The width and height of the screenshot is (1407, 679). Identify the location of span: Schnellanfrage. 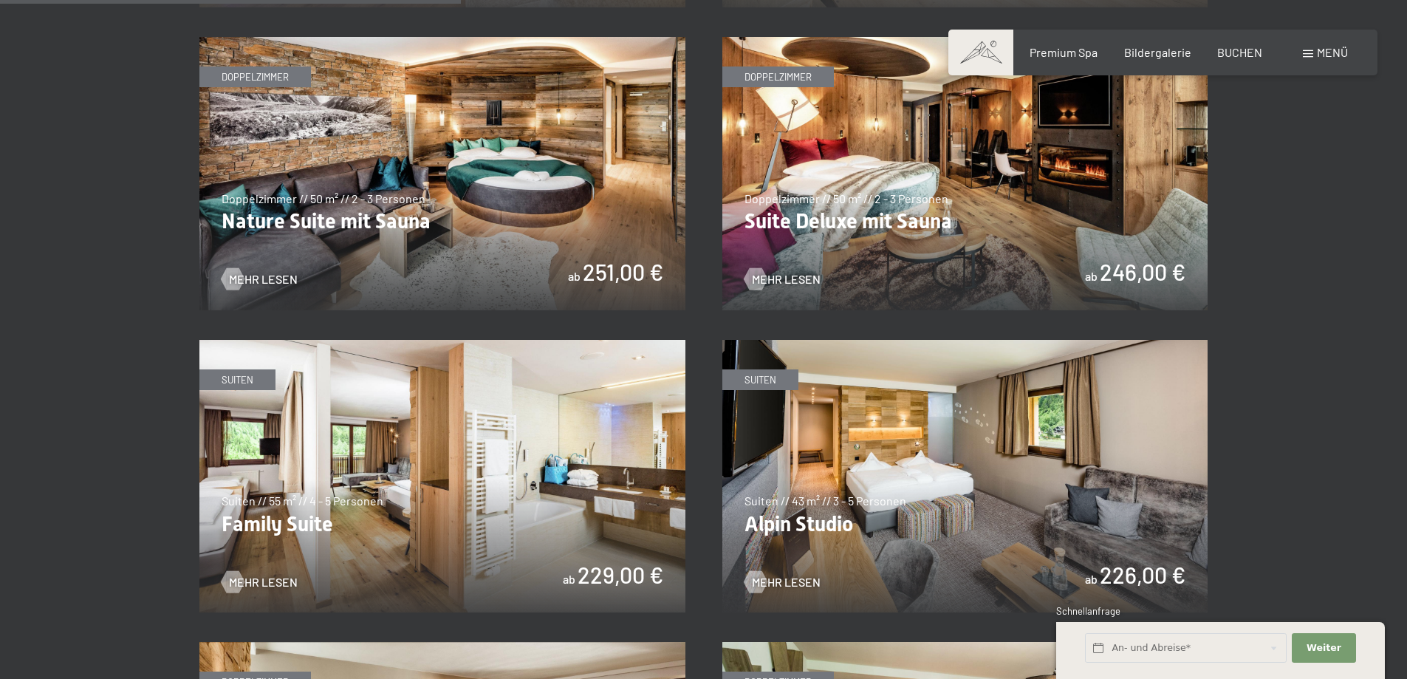
(1088, 611).